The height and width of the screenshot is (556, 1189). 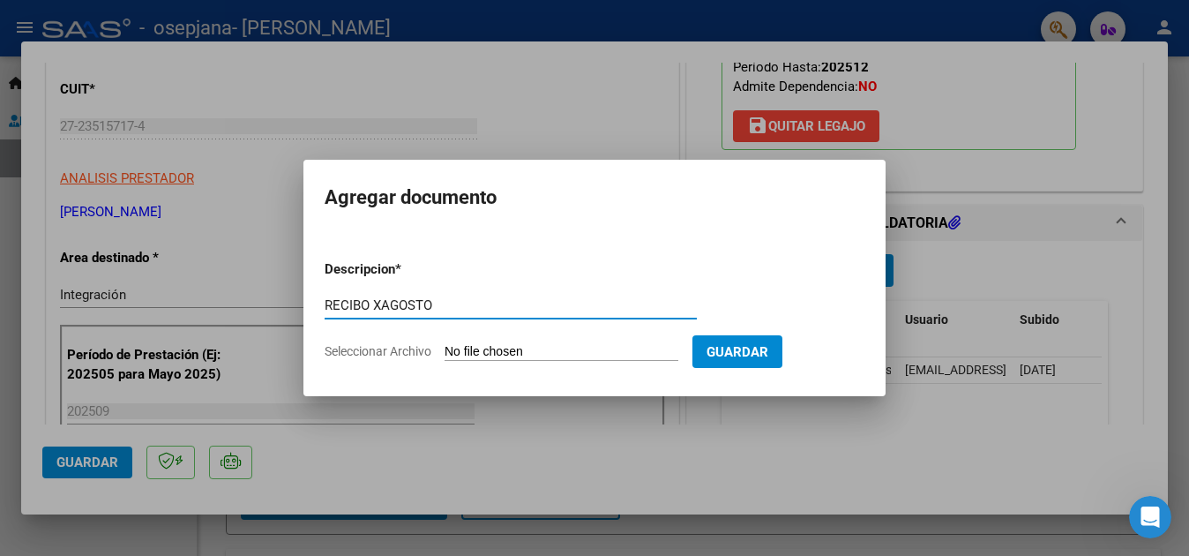 What do you see at coordinates (406, 269) in the screenshot?
I see `p: Descripcion` at bounding box center [406, 269].